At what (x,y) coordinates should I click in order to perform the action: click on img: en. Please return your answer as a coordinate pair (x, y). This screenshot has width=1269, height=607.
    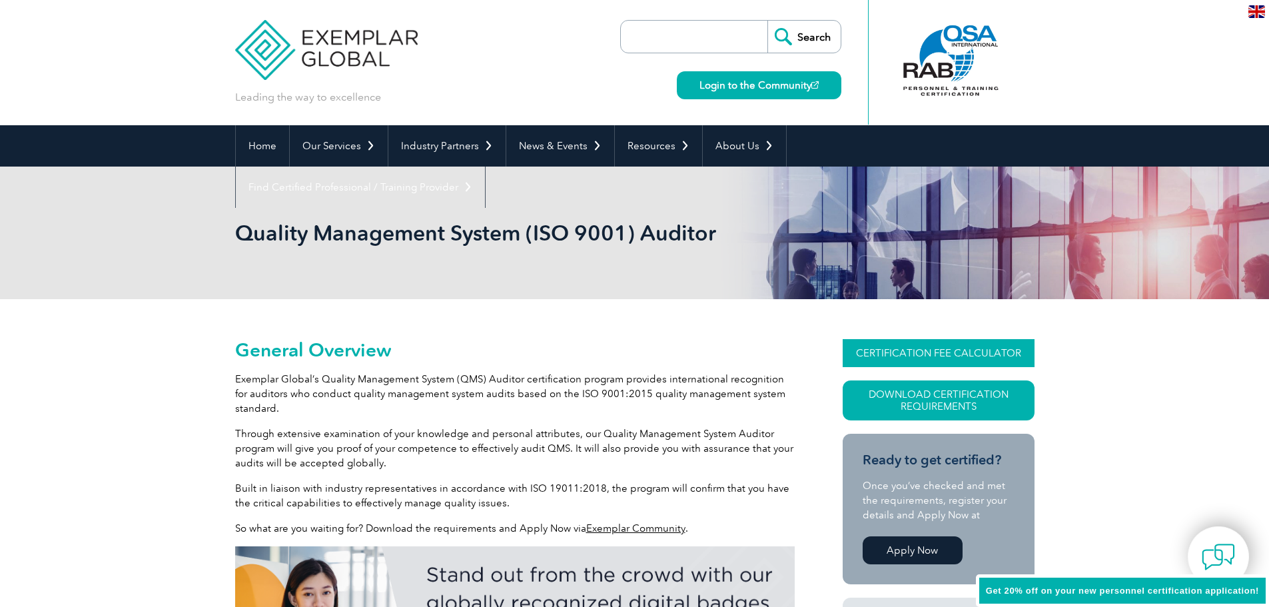
    Looking at the image, I should click on (1257, 11).